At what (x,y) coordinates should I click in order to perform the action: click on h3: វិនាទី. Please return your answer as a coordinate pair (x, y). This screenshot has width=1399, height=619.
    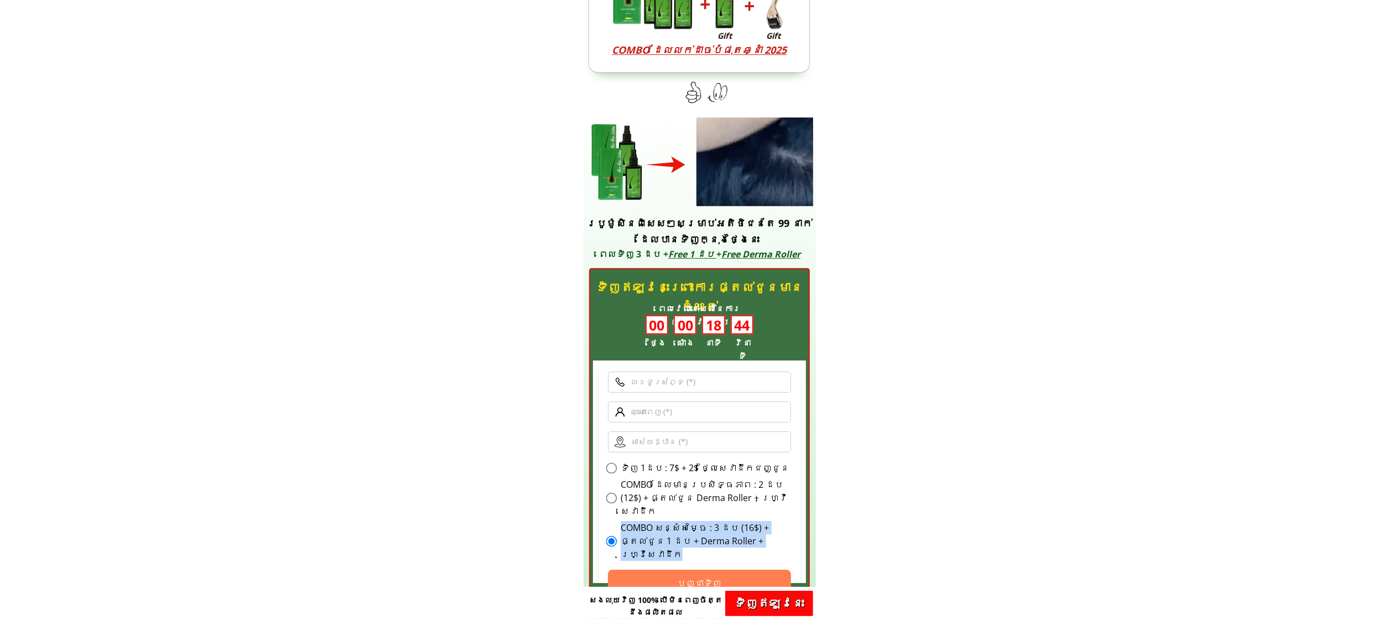
    Looking at the image, I should click on (743, 349).